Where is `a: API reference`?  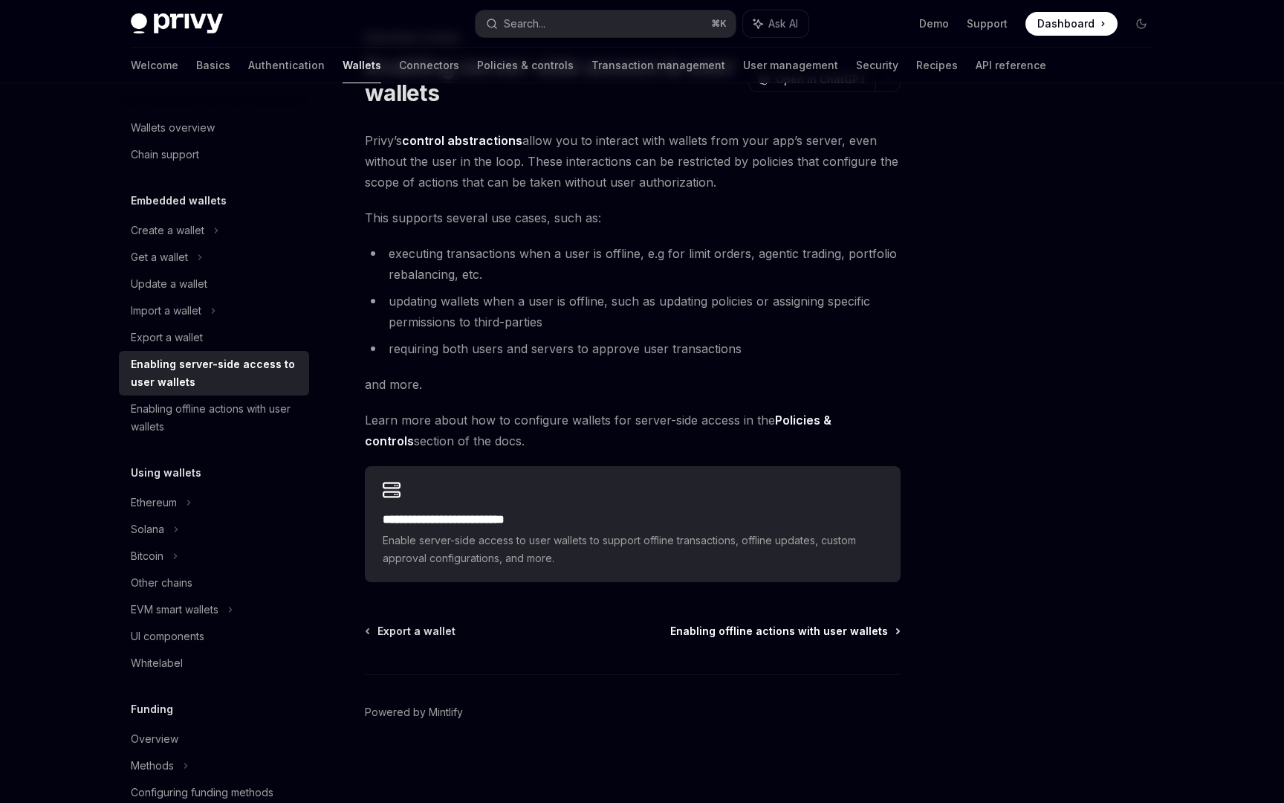
a: API reference is located at coordinates (1011, 65).